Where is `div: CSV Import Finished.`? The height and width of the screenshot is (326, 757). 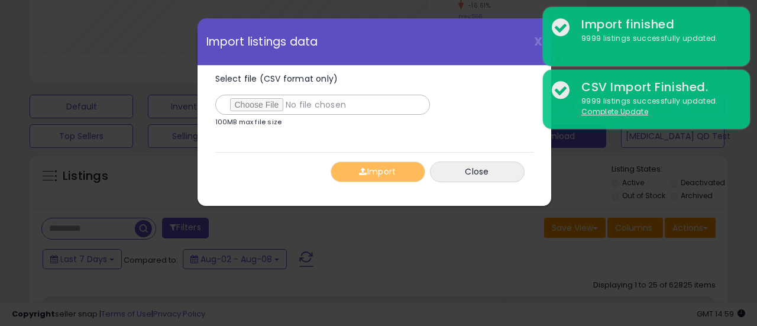
div: CSV Import Finished. is located at coordinates (656, 87).